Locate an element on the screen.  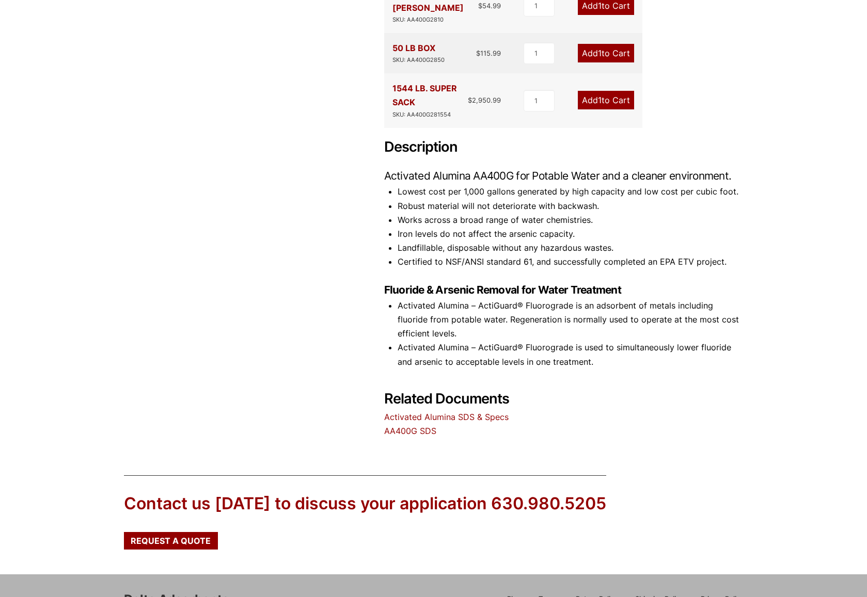
div: SKU: AA400G2810 is located at coordinates (435, 20).